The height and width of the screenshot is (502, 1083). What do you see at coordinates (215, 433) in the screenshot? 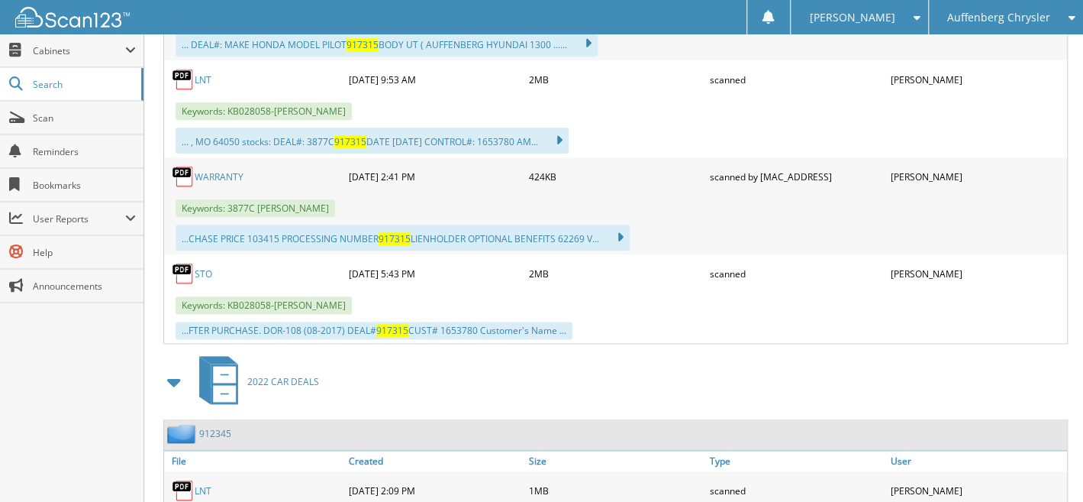
I see `a: 912345` at bounding box center [215, 433].